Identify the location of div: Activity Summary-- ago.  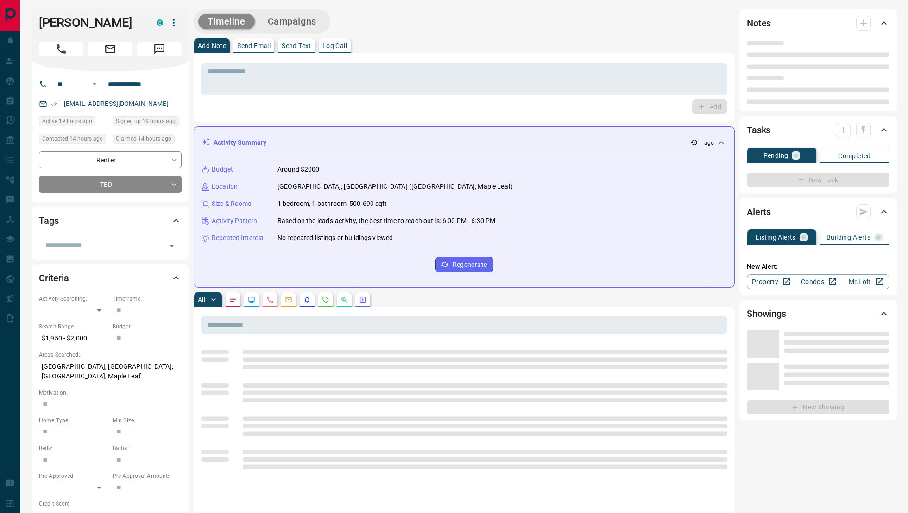
(464, 143).